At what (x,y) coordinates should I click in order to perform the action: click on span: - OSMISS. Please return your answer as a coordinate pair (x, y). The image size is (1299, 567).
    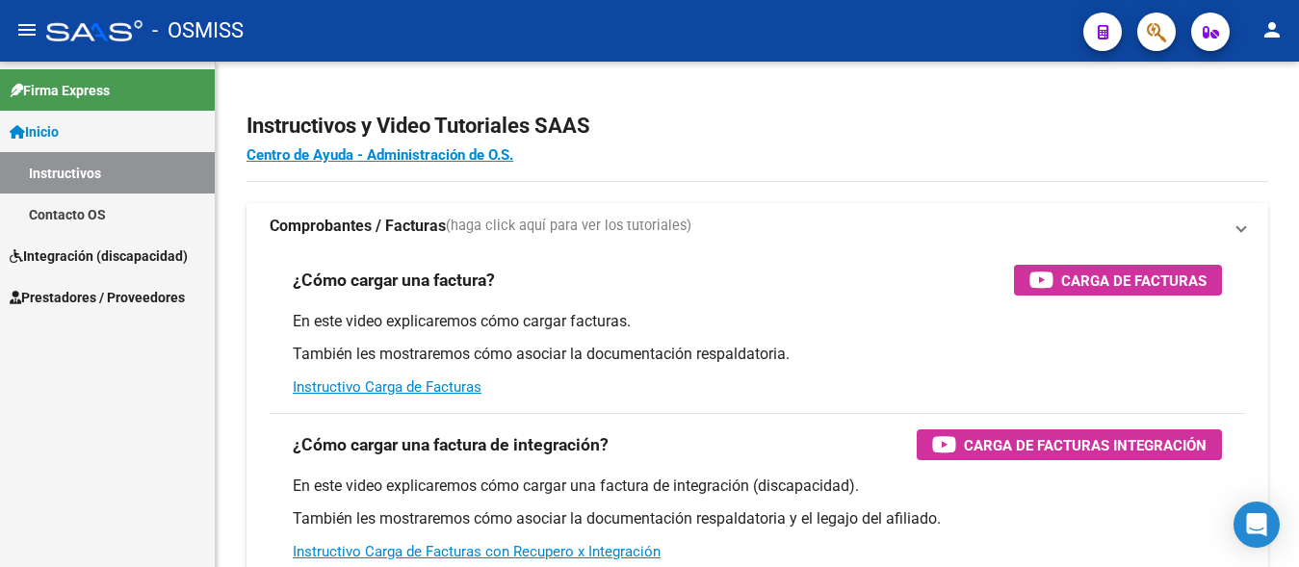
    Looking at the image, I should click on (197, 31).